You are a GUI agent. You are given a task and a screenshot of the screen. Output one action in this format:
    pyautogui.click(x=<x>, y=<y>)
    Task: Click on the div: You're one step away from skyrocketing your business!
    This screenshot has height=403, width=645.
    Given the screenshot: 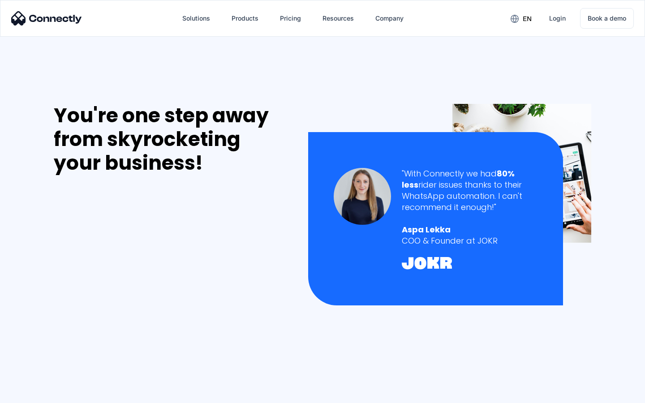 What is the action you would take?
    pyautogui.click(x=172, y=139)
    